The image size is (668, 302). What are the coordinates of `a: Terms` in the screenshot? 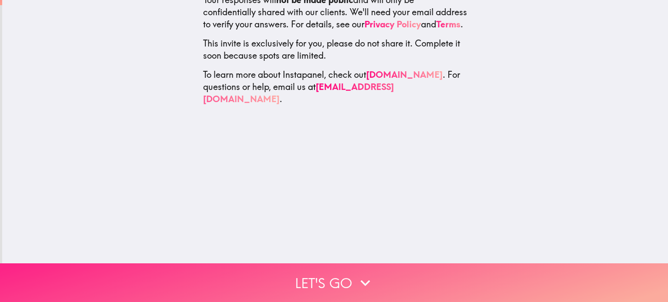 It's located at (448, 23).